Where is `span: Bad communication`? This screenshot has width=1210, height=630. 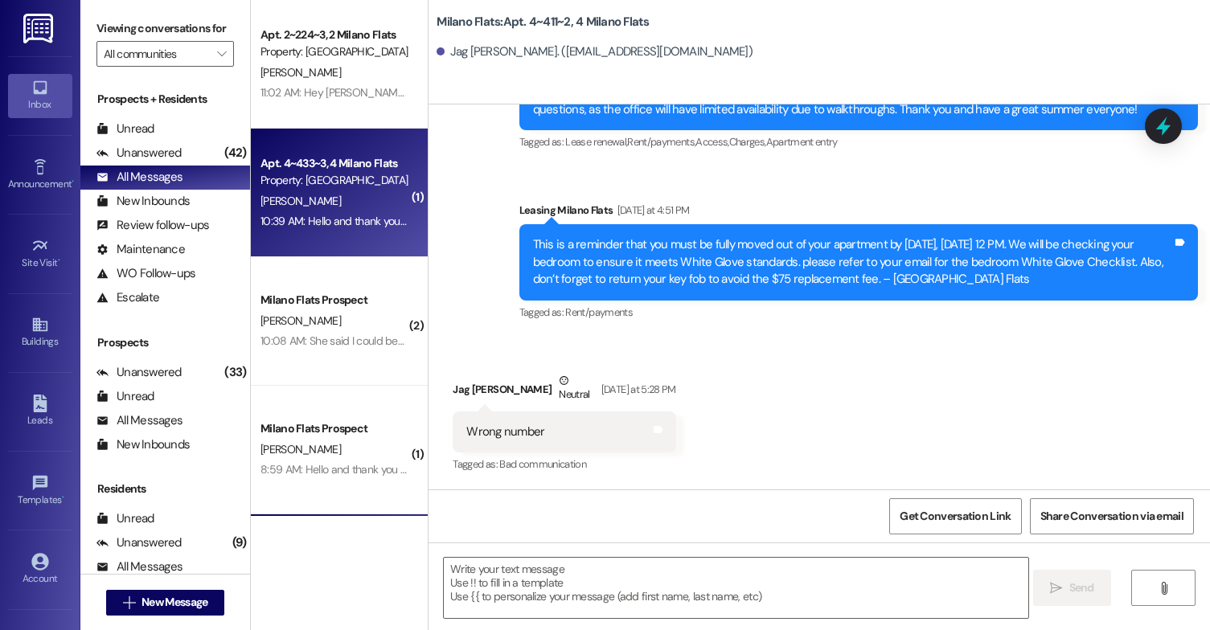 span: Bad communication is located at coordinates (543, 464).